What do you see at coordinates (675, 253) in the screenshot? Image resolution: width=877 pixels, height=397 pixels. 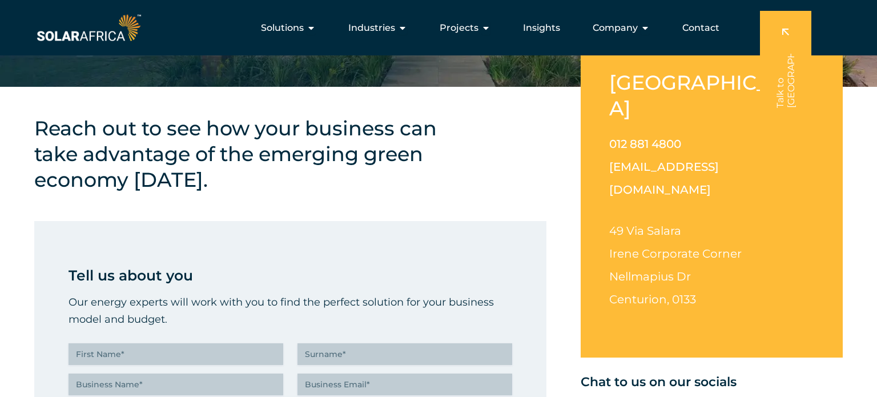 I see `span: Irene Corporate Corner` at bounding box center [675, 253].